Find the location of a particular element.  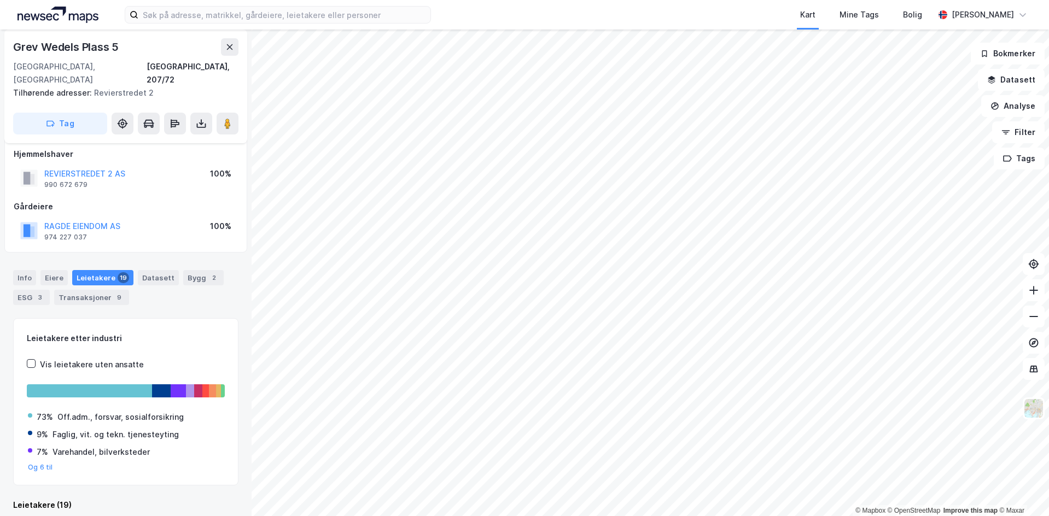

div: 73% is located at coordinates (45, 417).